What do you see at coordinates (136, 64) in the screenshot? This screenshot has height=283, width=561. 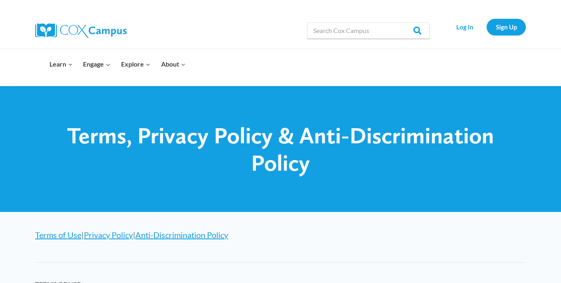 I see `span: Explore` at bounding box center [136, 64].